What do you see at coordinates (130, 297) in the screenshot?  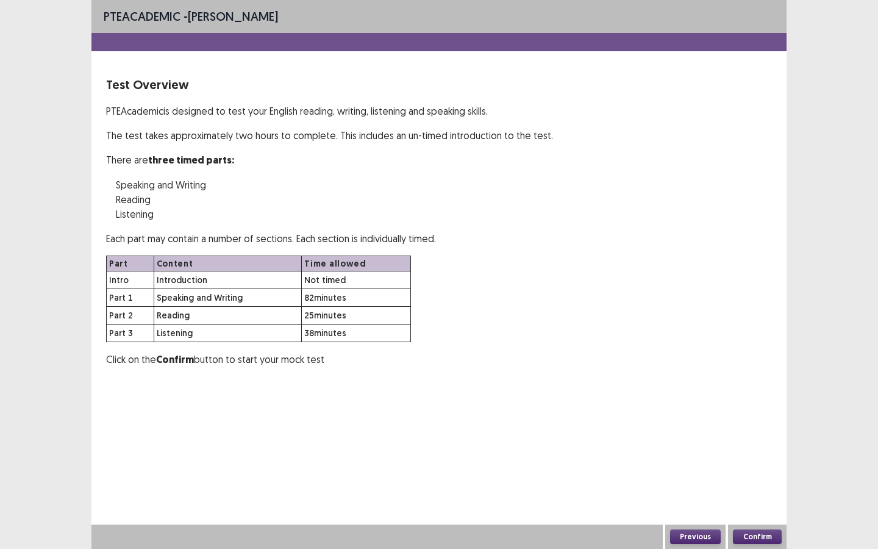 I see `td: Part 1` at bounding box center [130, 297].